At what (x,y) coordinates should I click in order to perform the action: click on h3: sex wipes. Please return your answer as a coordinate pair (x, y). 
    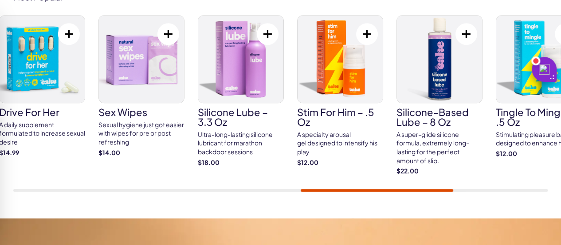
    Looking at the image, I should click on (142, 112).